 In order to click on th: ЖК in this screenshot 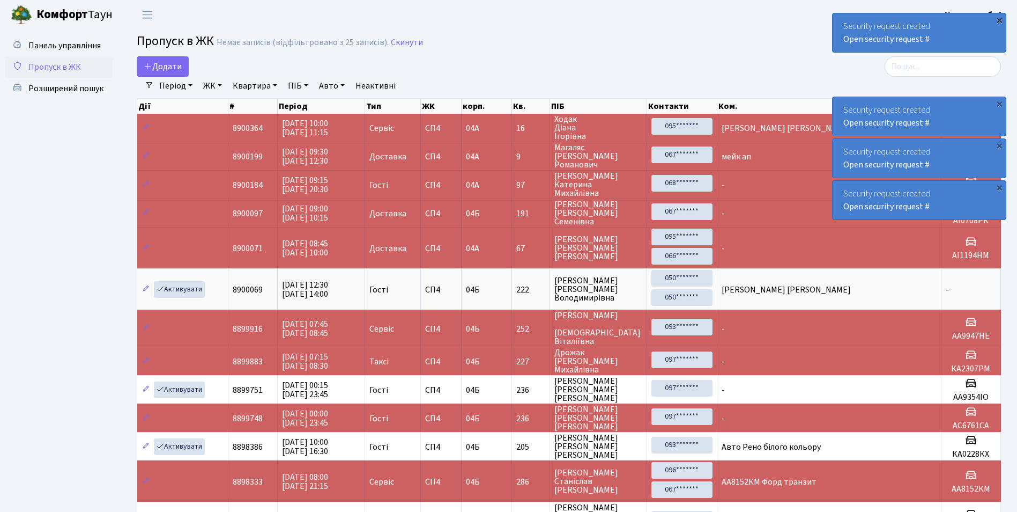, I will do `click(441, 106)`.